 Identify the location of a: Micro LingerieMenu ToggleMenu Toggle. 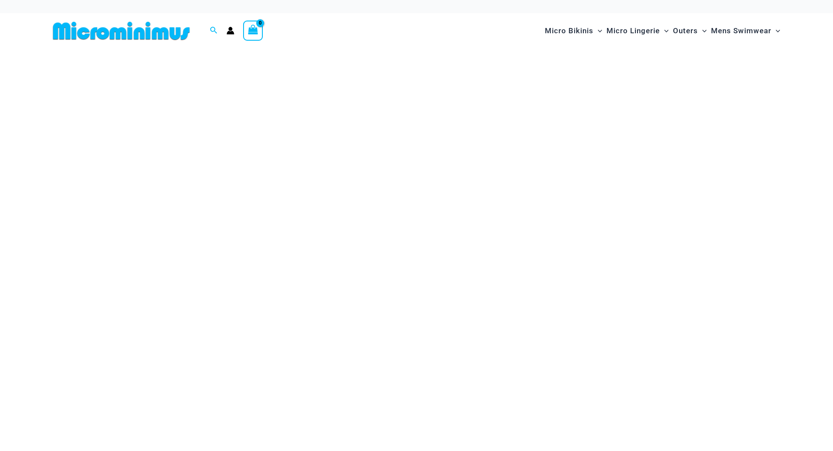
(638, 31).